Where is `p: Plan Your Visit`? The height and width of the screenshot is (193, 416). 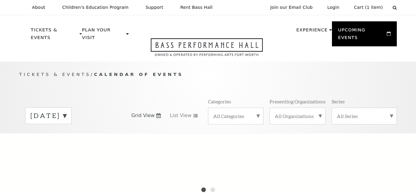 p: Plan Your Visit is located at coordinates (103, 35).